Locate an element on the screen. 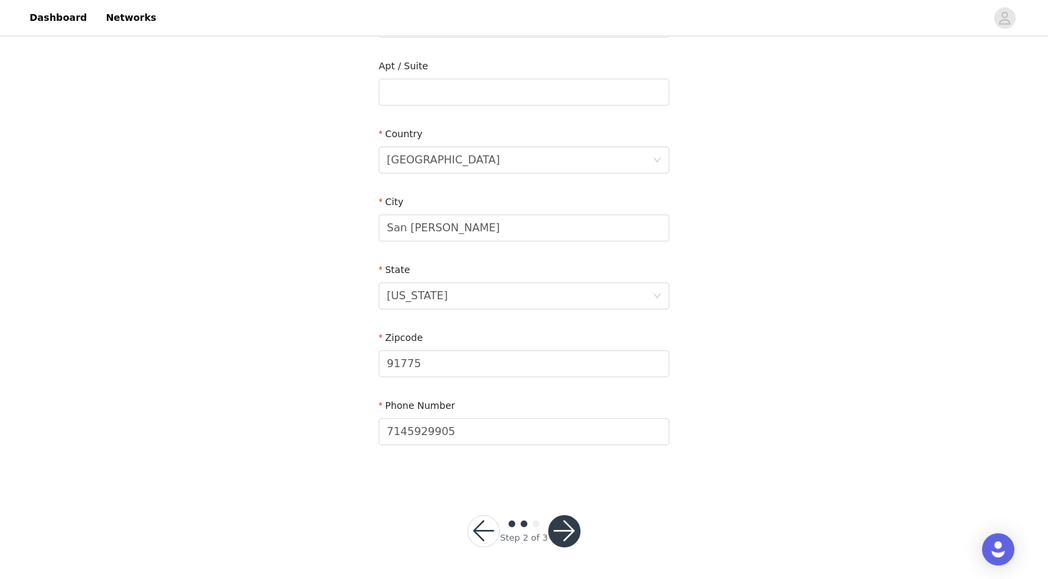  label: Zipcode is located at coordinates (401, 338).